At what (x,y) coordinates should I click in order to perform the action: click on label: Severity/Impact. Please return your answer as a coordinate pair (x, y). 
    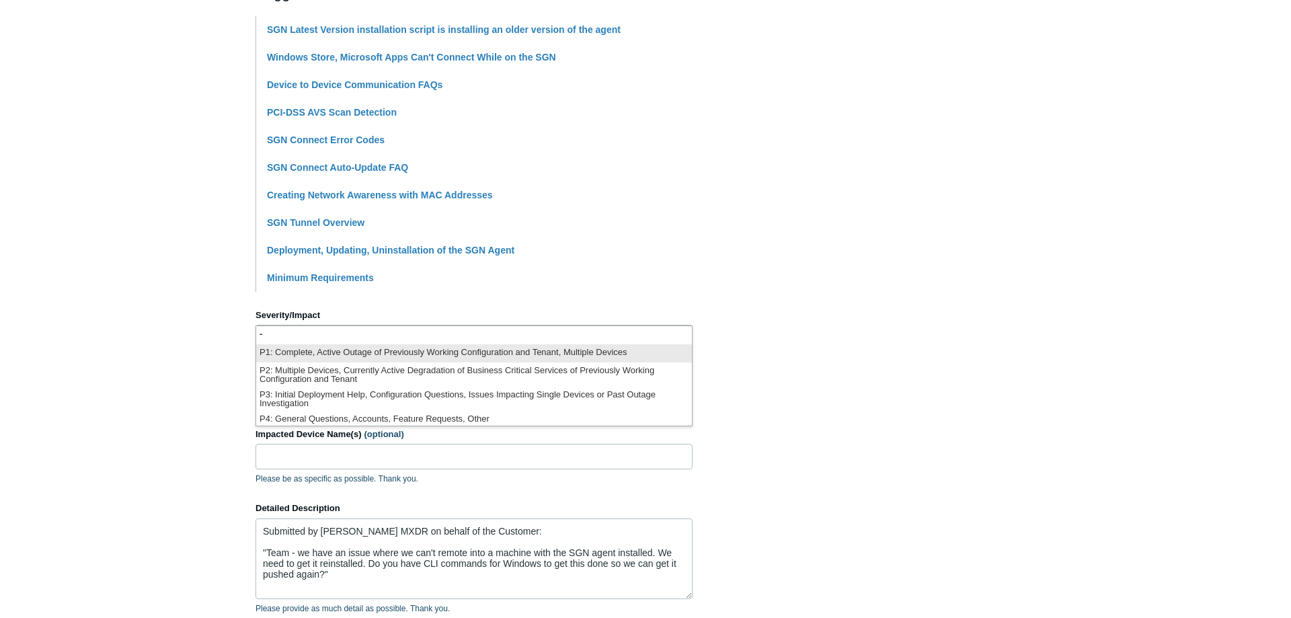
    Looking at the image, I should click on (474, 315).